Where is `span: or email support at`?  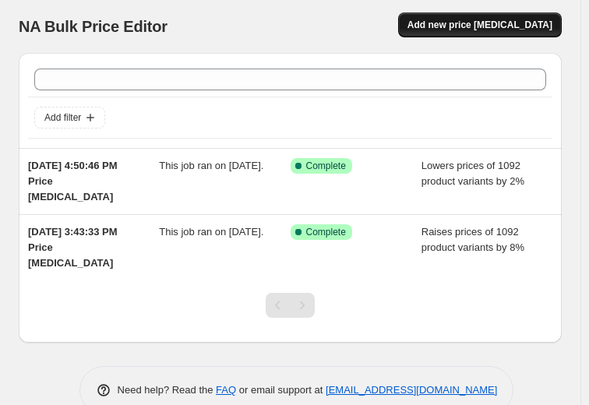 span: or email support at is located at coordinates (281, 390).